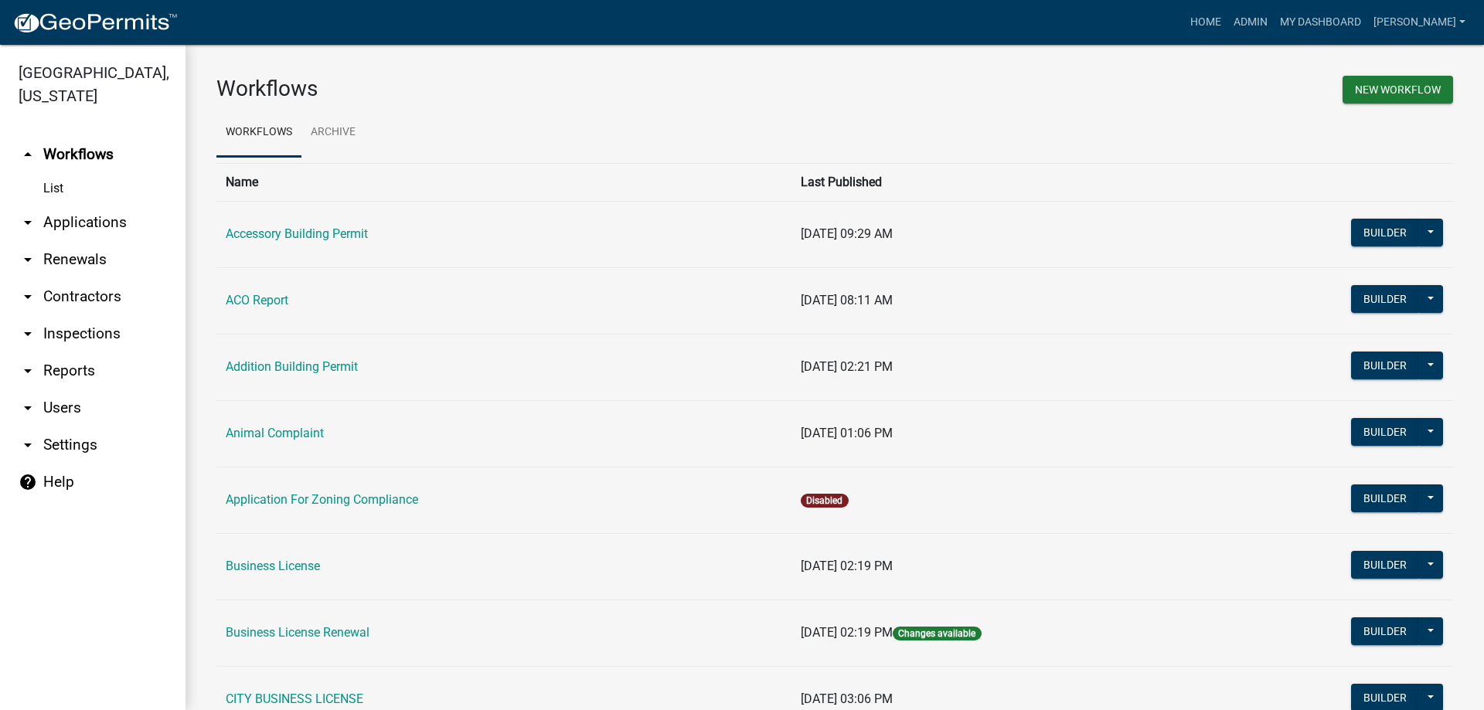 The width and height of the screenshot is (1484, 710). I want to click on a: Workflows, so click(259, 133).